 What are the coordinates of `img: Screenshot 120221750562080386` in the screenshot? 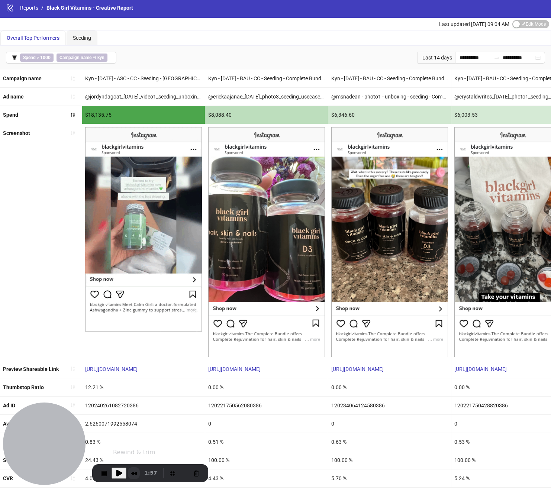 It's located at (267, 242).